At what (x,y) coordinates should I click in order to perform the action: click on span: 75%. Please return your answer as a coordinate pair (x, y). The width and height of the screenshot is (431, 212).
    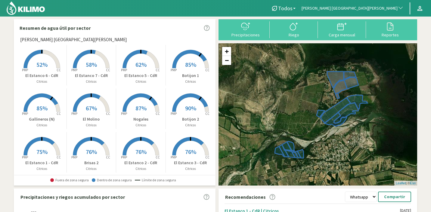
    Looking at the image, I should click on (42, 152).